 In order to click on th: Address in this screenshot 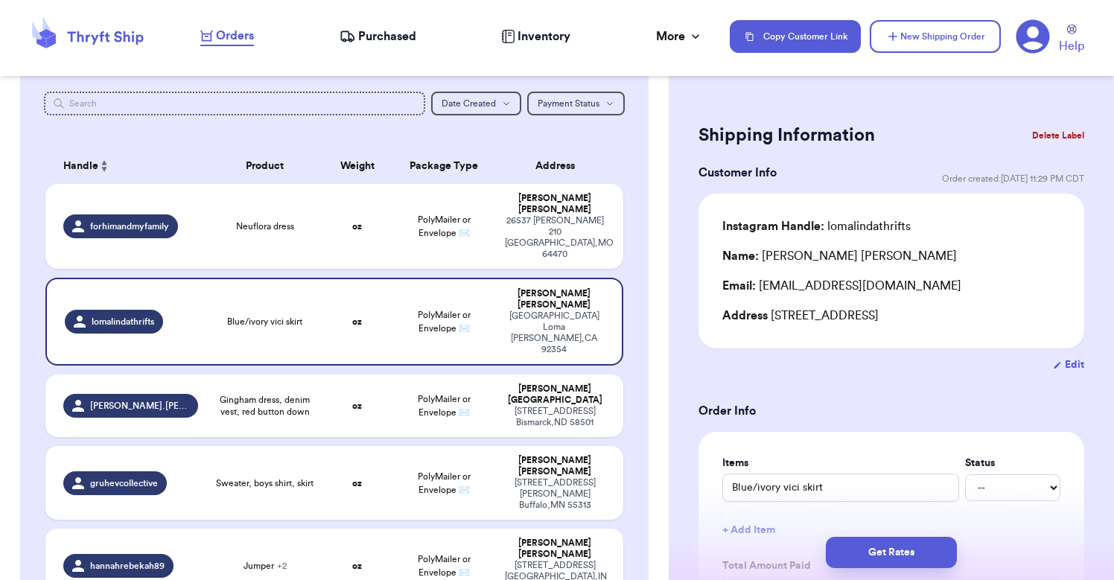, I will do `click(559, 166)`.